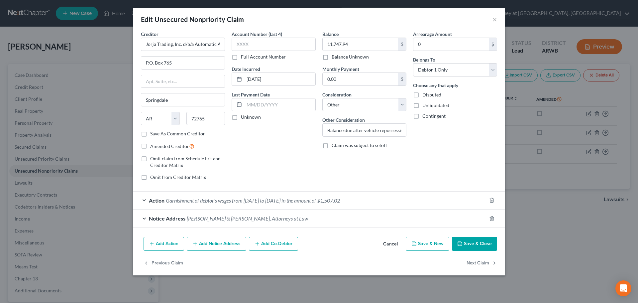  I want to click on button: Cancel, so click(390, 244).